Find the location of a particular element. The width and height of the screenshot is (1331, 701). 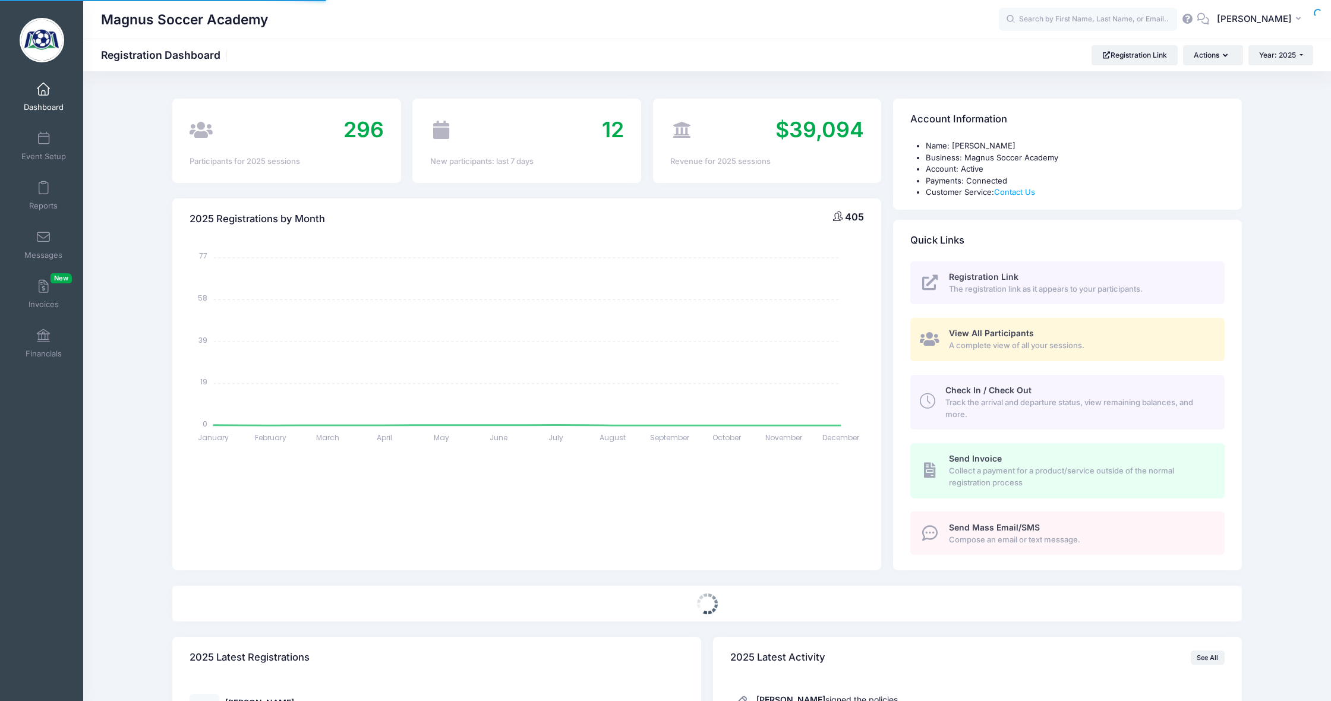

a: InvoicesNew is located at coordinates (43, 294).